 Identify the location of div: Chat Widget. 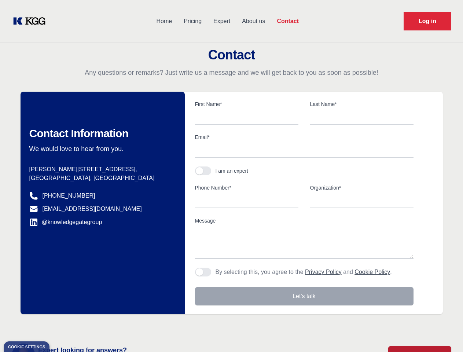
(444, 334).